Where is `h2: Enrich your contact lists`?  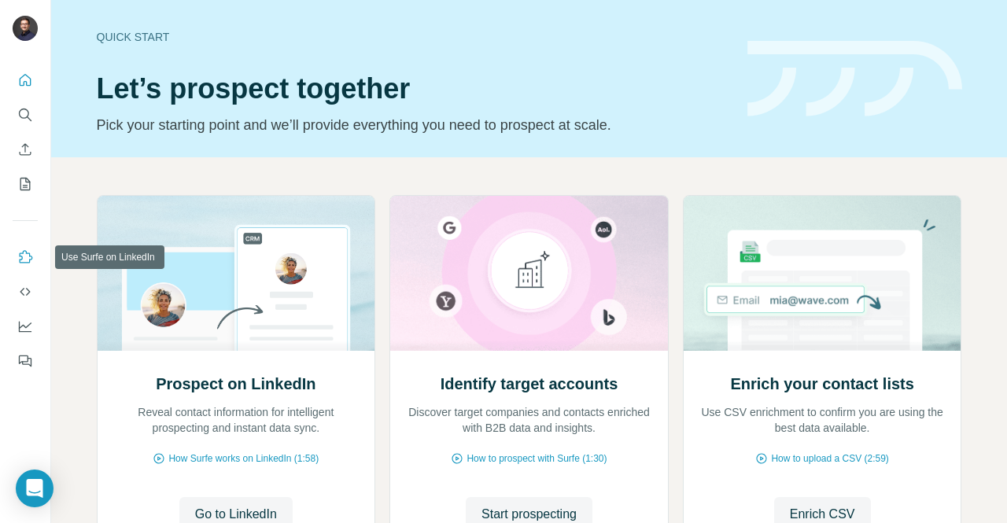
h2: Enrich your contact lists is located at coordinates (822, 384).